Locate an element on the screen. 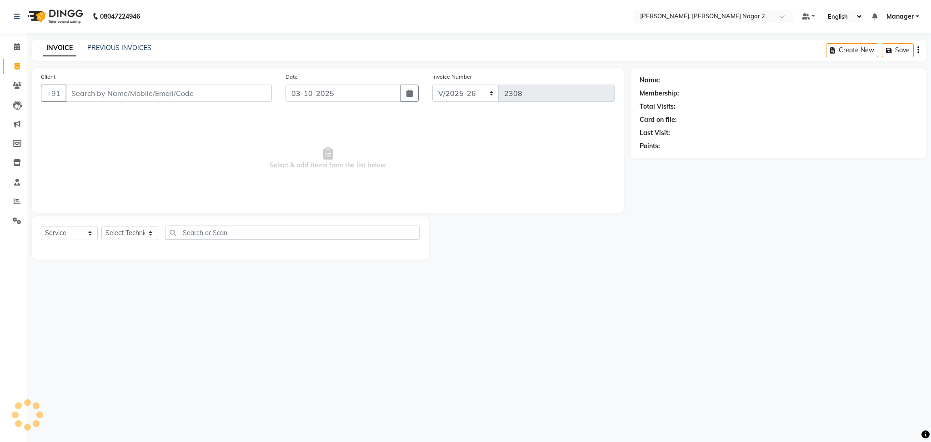  div: Last Visit: is located at coordinates (654, 133).